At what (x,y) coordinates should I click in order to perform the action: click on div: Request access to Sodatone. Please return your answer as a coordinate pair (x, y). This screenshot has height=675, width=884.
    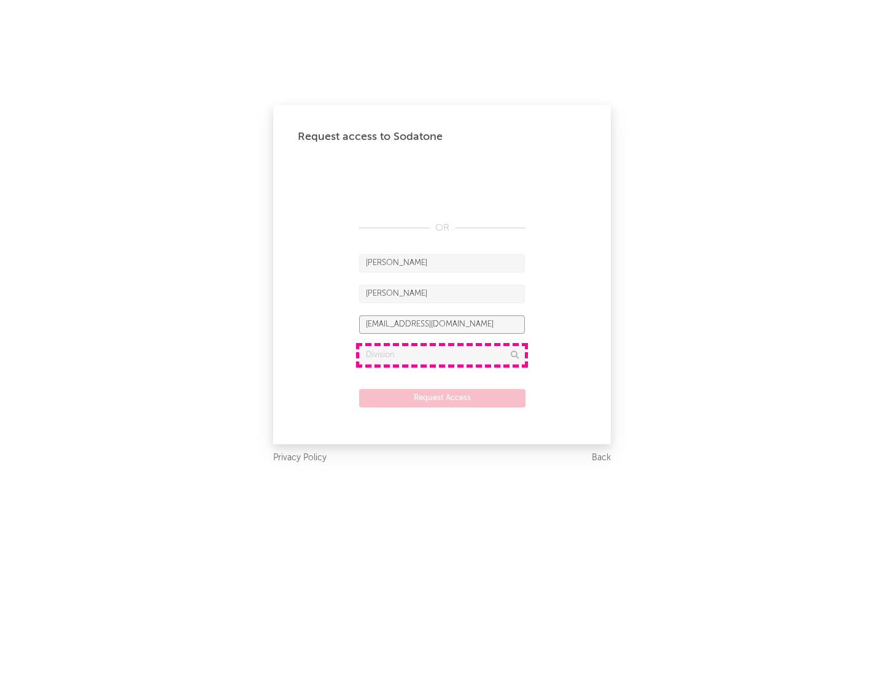
    Looking at the image, I should click on (442, 137).